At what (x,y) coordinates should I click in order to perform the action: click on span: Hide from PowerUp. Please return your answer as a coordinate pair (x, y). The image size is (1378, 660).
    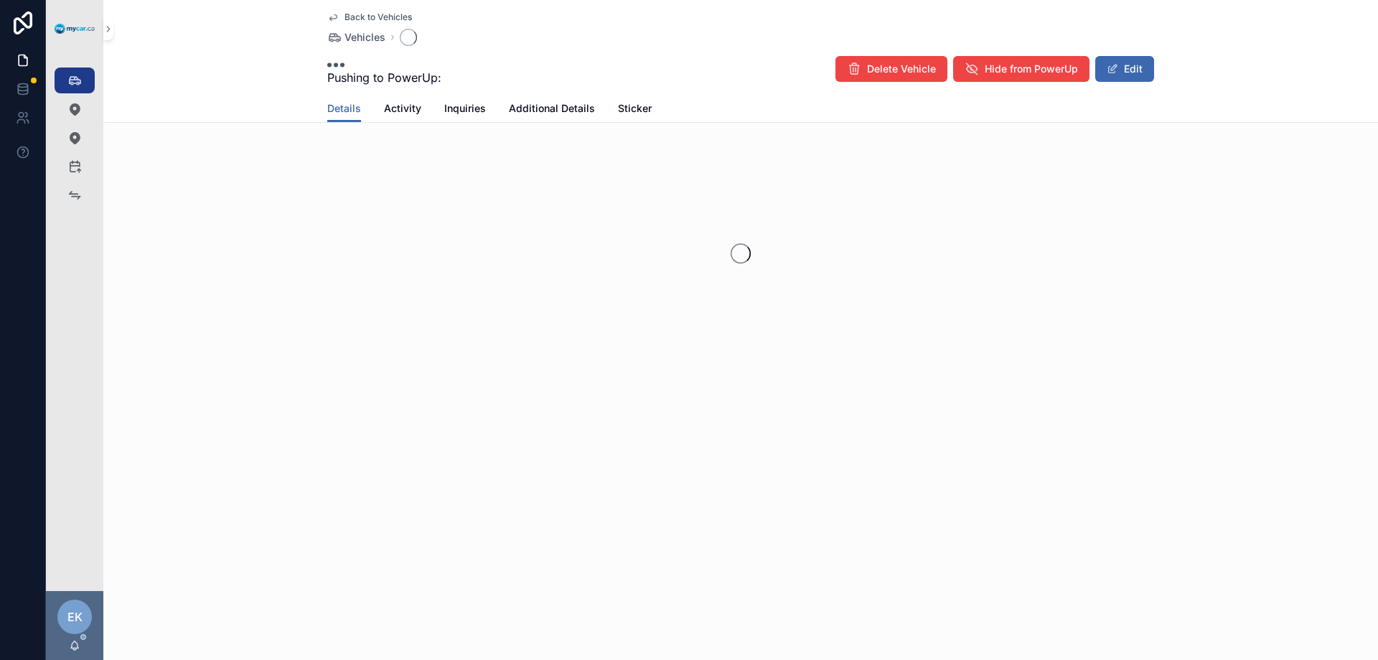
    Looking at the image, I should click on (1031, 69).